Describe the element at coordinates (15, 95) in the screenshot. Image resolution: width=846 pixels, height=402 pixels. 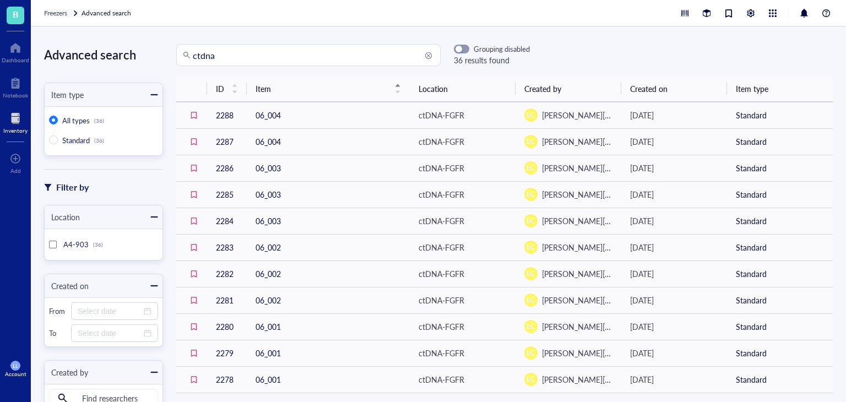
I see `div: Notebook` at that location.